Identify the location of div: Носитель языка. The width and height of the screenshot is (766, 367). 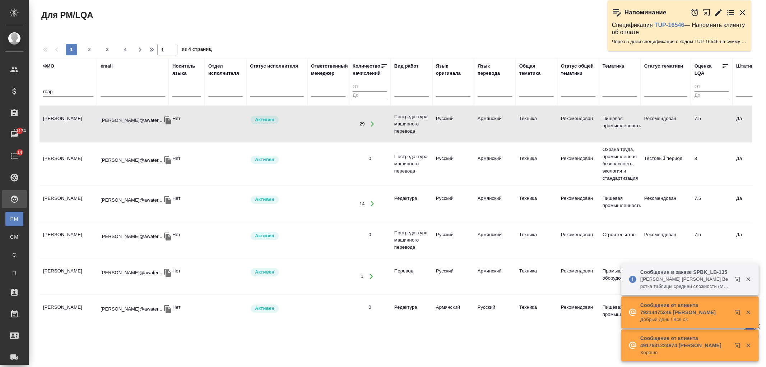
(187, 70).